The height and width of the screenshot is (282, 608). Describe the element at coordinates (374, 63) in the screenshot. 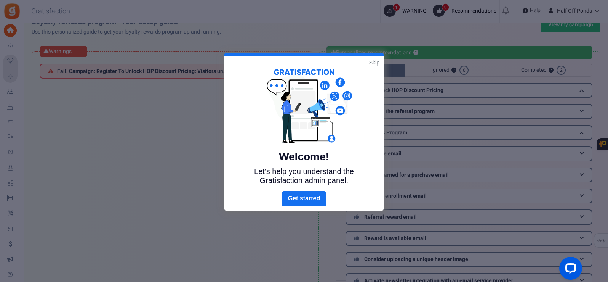

I see `a: Skip` at that location.